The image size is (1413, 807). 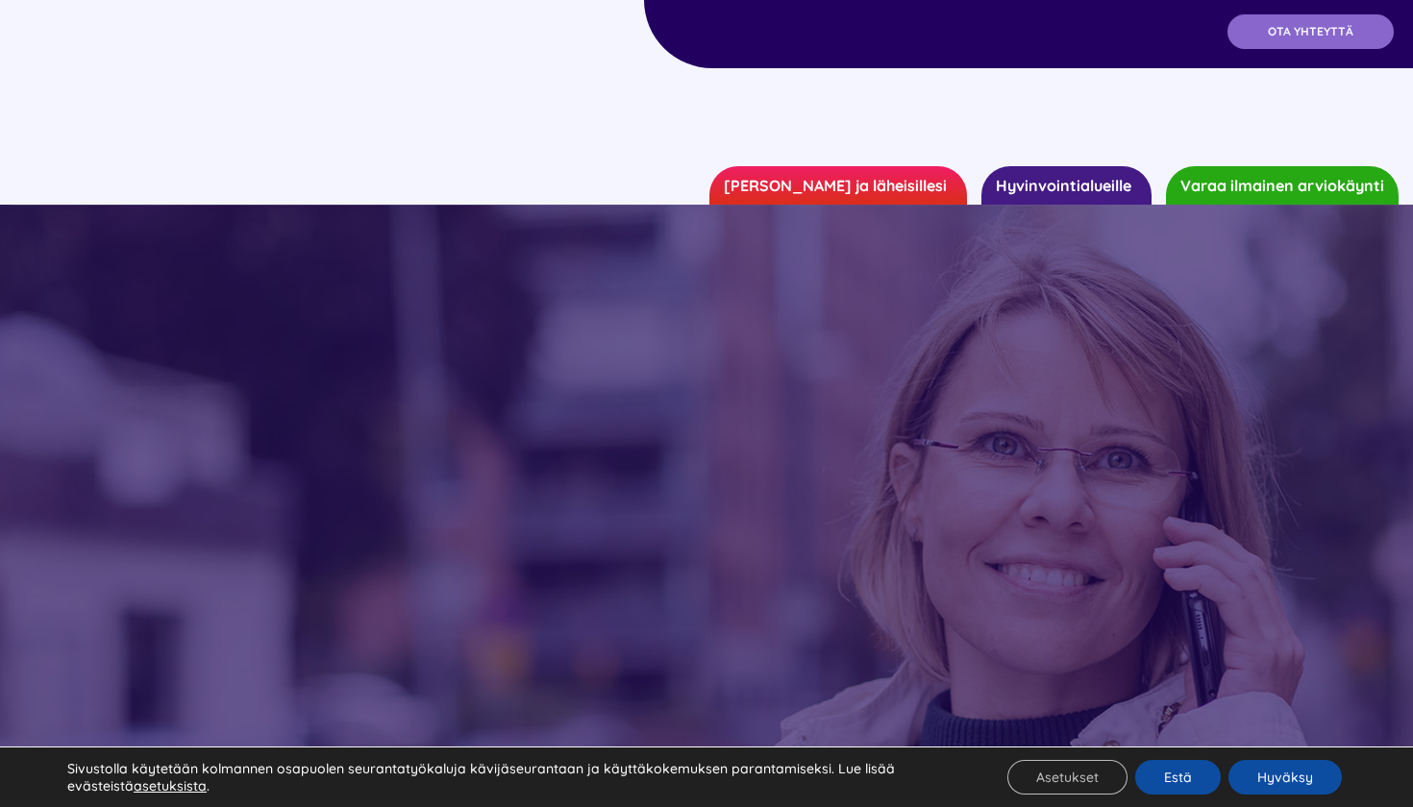 I want to click on a: Varaa ilmainen arviokäynti, so click(x=1282, y=185).